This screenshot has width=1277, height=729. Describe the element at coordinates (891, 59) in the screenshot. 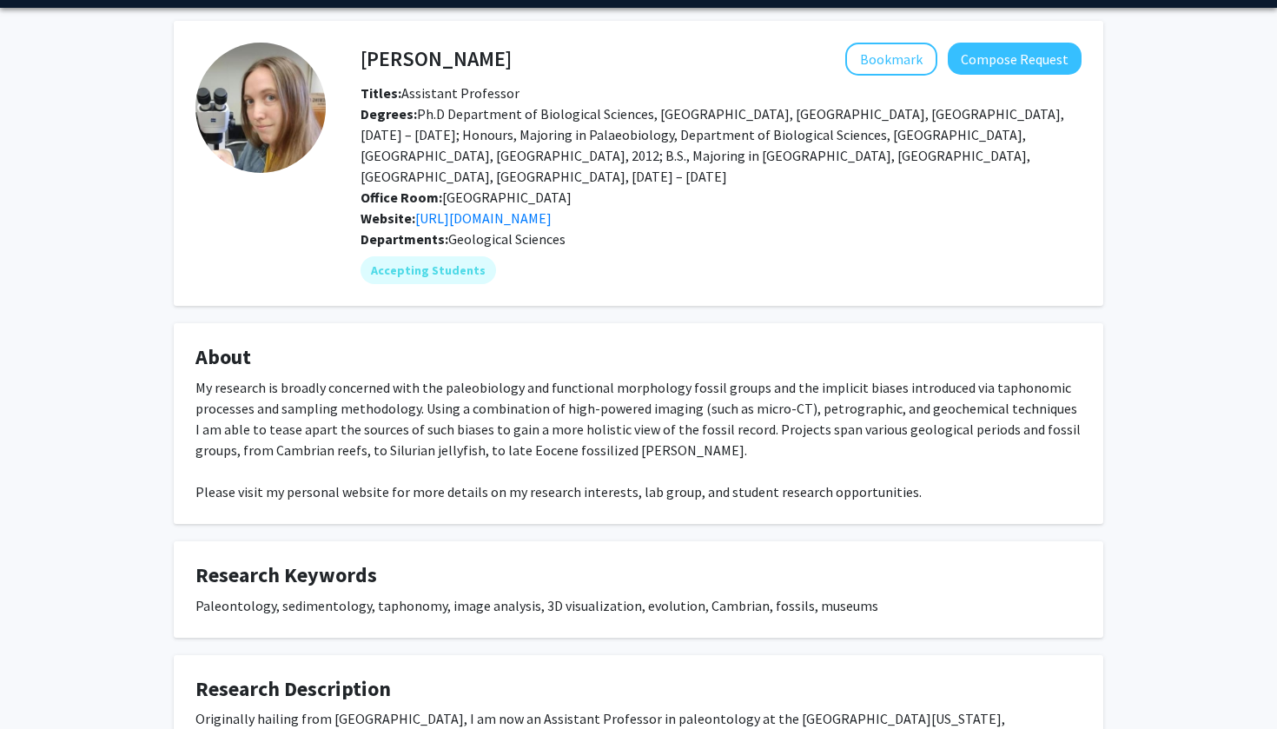

I see `button: Add Sarah Jacquet to Bookmarks` at that location.